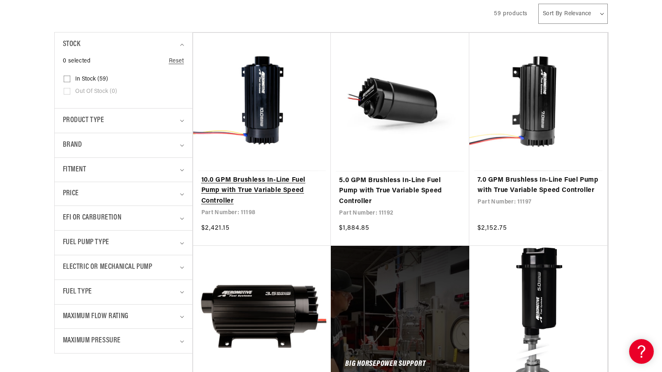 Image resolution: width=662 pixels, height=372 pixels. Describe the element at coordinates (123, 44) in the screenshot. I see `summary: Stock (0 selected)` at that location.